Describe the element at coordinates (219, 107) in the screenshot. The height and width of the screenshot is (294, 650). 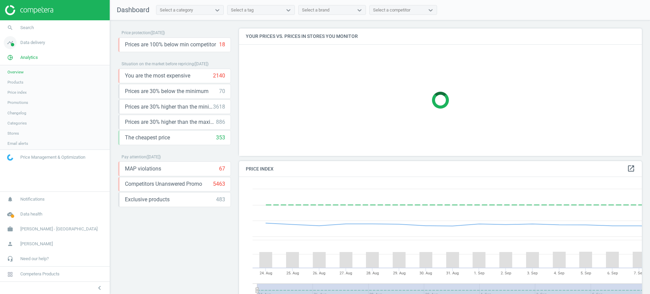
I see `div: 3618` at that location.